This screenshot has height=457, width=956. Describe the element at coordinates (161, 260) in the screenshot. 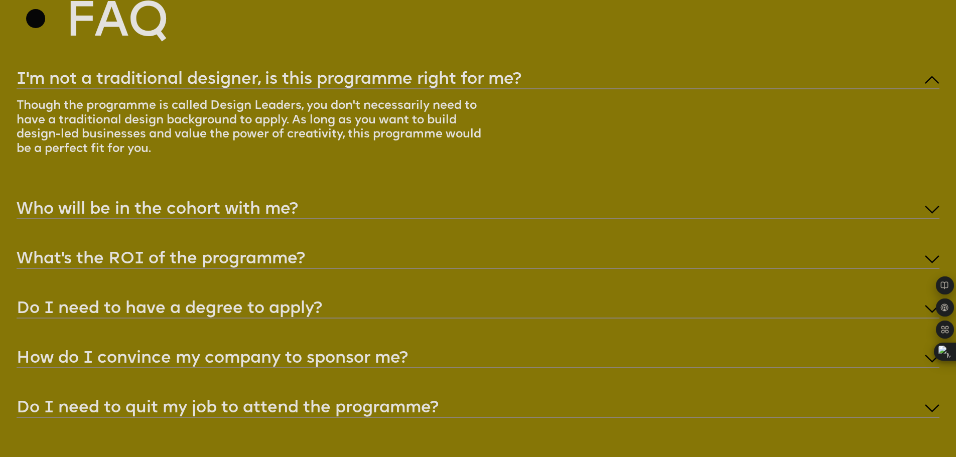

I see `h5: What’s the ROI of the programme?` at that location.